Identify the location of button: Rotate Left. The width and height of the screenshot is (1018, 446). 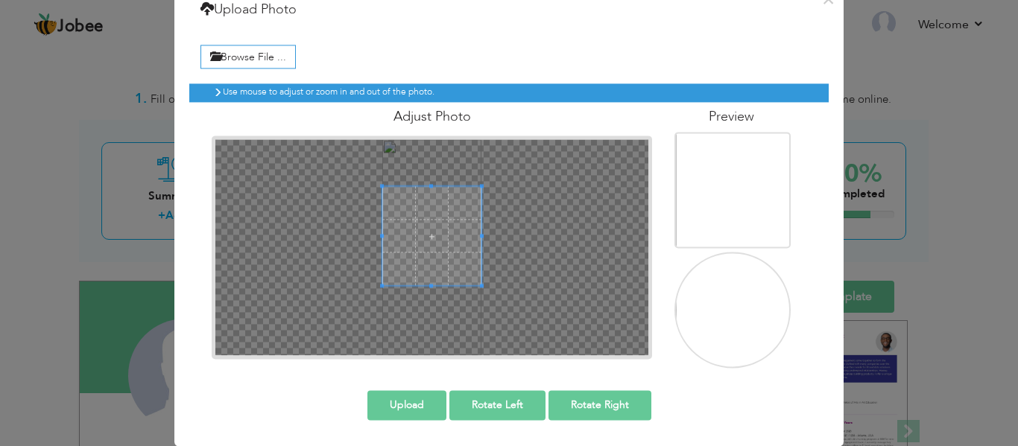
(497, 405).